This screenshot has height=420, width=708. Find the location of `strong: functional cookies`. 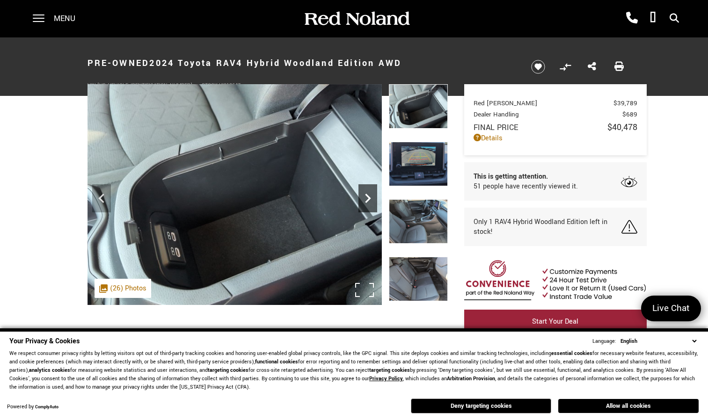

strong: functional cookies is located at coordinates (277, 362).